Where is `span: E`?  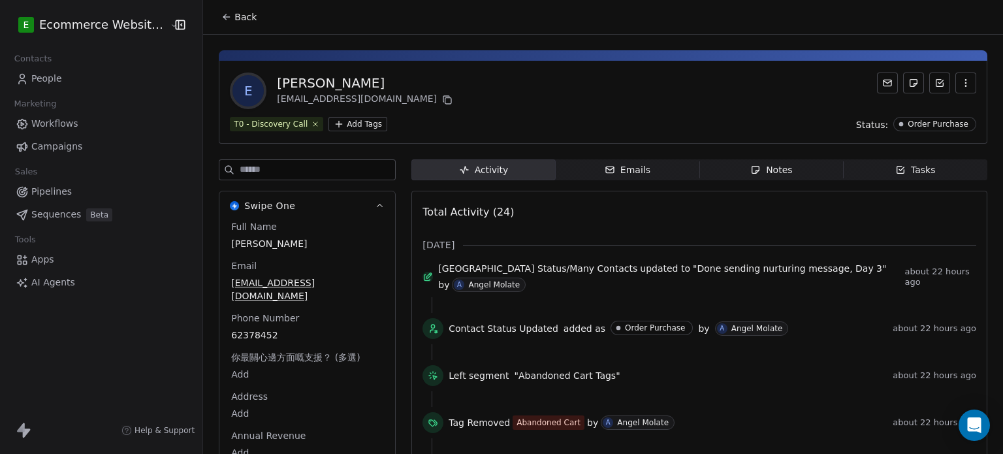
span: E is located at coordinates (26, 25).